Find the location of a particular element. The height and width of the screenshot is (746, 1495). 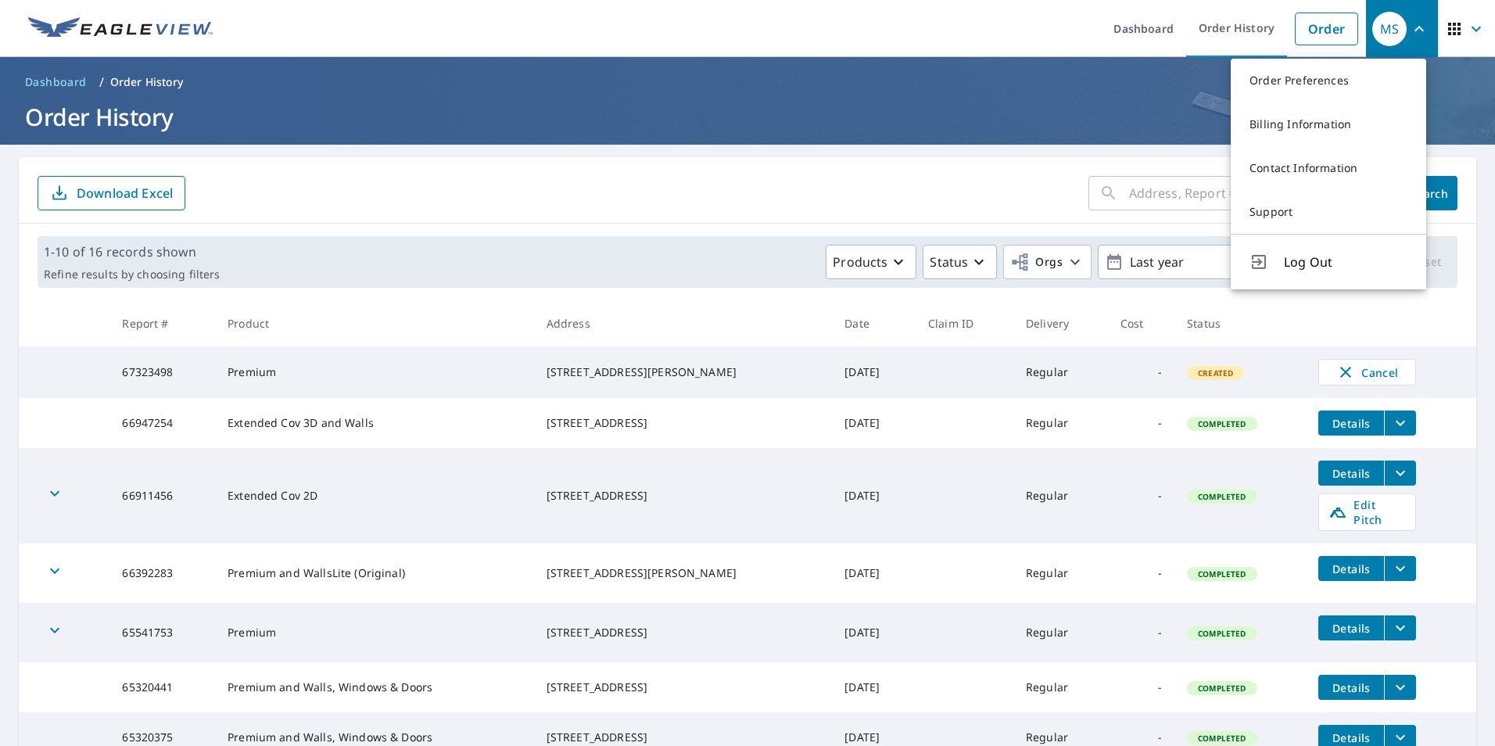

span: Created is located at coordinates (1215, 373).